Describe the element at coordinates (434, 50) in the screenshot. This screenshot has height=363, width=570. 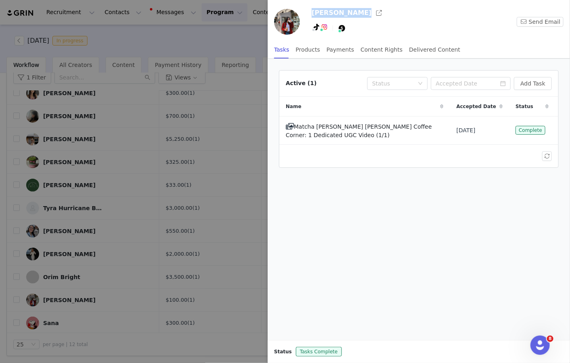
I see `div: Delivered Content` at that location.